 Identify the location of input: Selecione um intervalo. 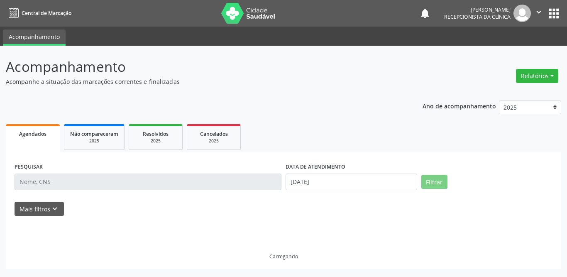
(351, 182).